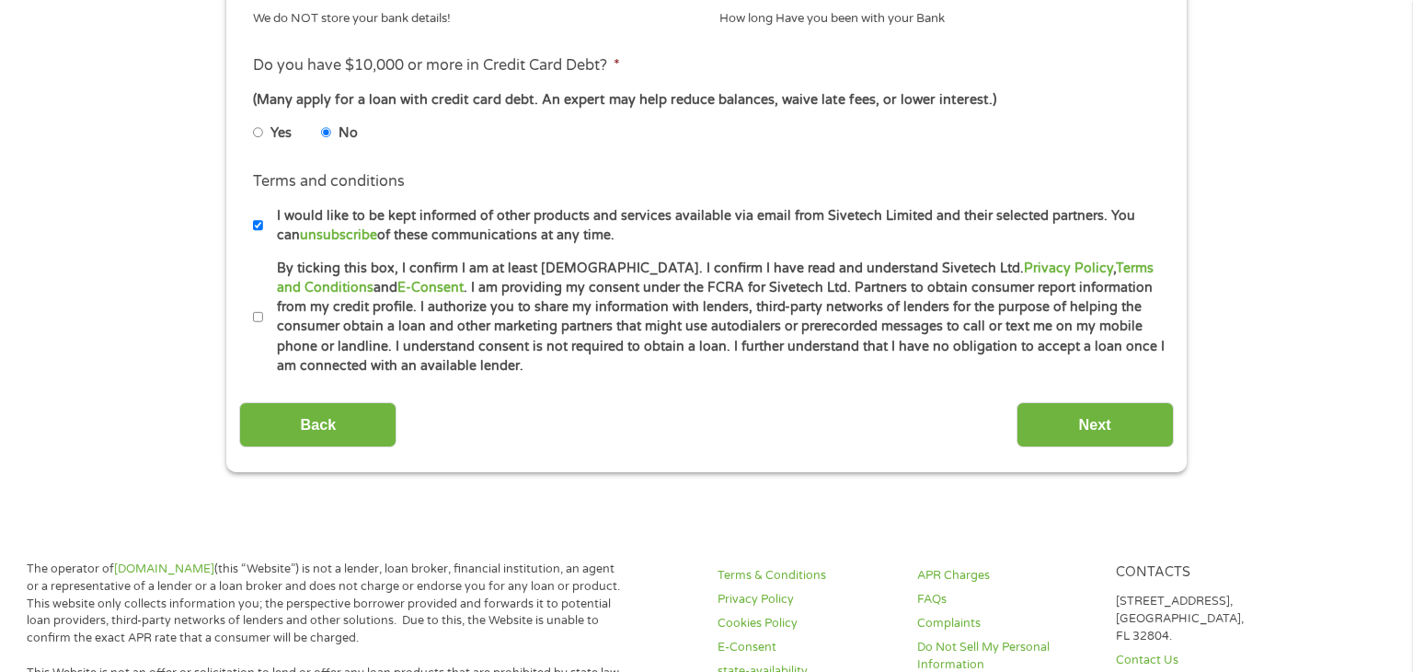 Image resolution: width=1413 pixels, height=672 pixels. Describe the element at coordinates (1006, 575) in the screenshot. I see `a: APR Charges` at that location.